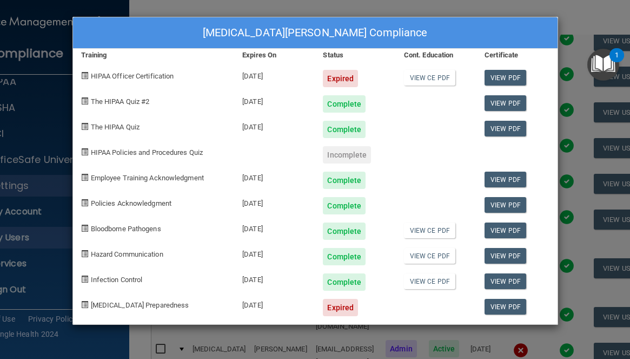 This screenshot has height=359, width=630. What do you see at coordinates (126, 228) in the screenshot?
I see `span: Bloodborne Pathogens` at bounding box center [126, 228].